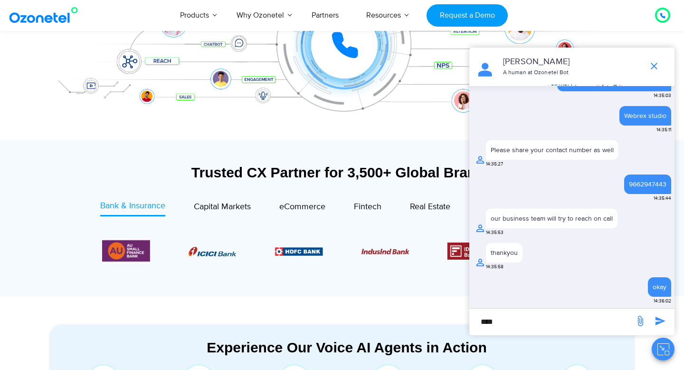 The width and height of the screenshot is (684, 370). What do you see at coordinates (504, 252) in the screenshot?
I see `div: thankyou` at bounding box center [504, 252].